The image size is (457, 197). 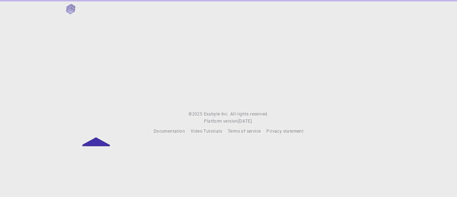 I want to click on a: Video Tutorials, so click(x=206, y=131).